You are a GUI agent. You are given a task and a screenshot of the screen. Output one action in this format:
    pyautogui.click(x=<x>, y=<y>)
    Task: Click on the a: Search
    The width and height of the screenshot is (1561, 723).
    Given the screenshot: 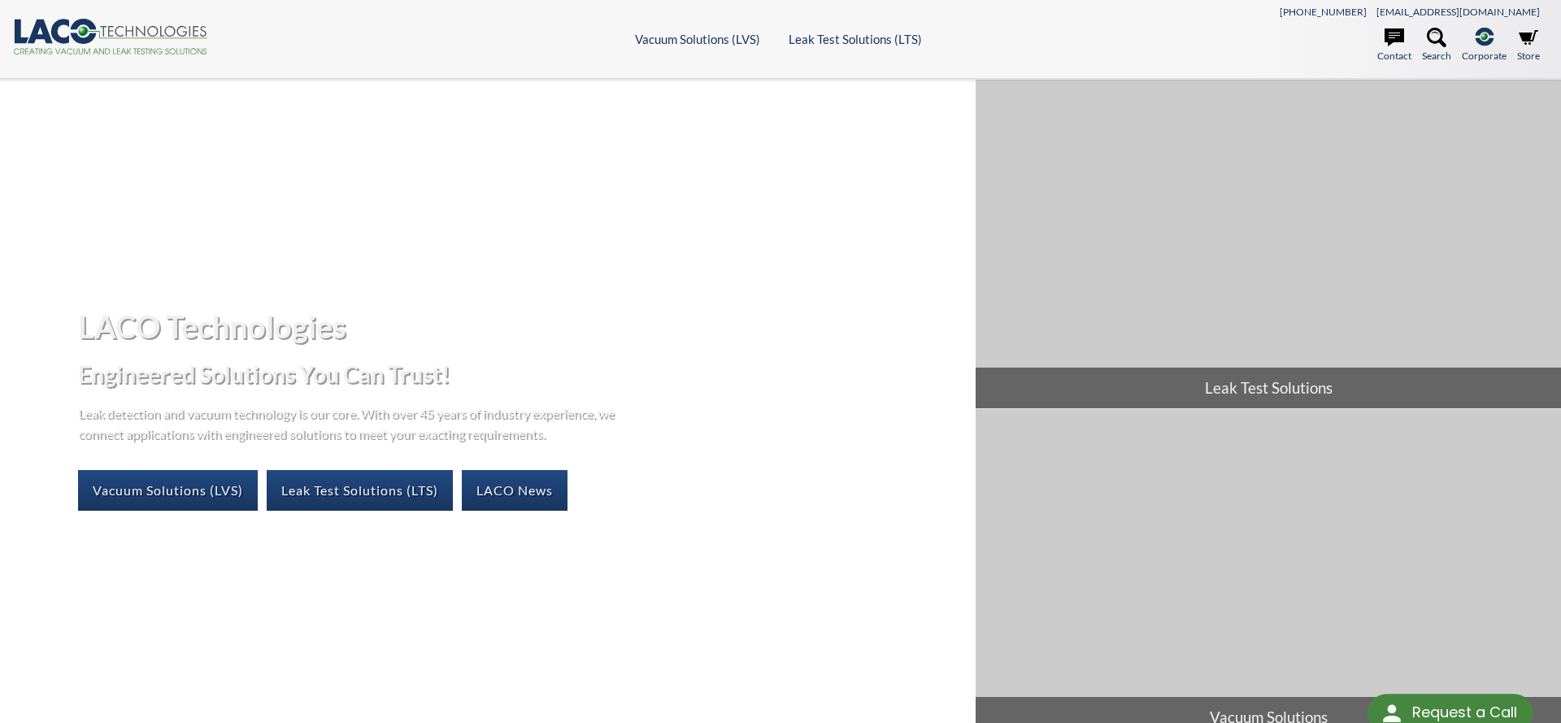 What is the action you would take?
    pyautogui.click(x=1437, y=46)
    